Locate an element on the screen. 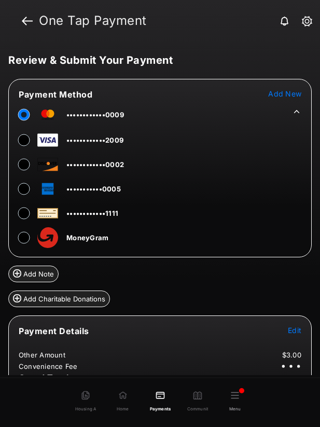  span: Payment Method is located at coordinates (56, 94).